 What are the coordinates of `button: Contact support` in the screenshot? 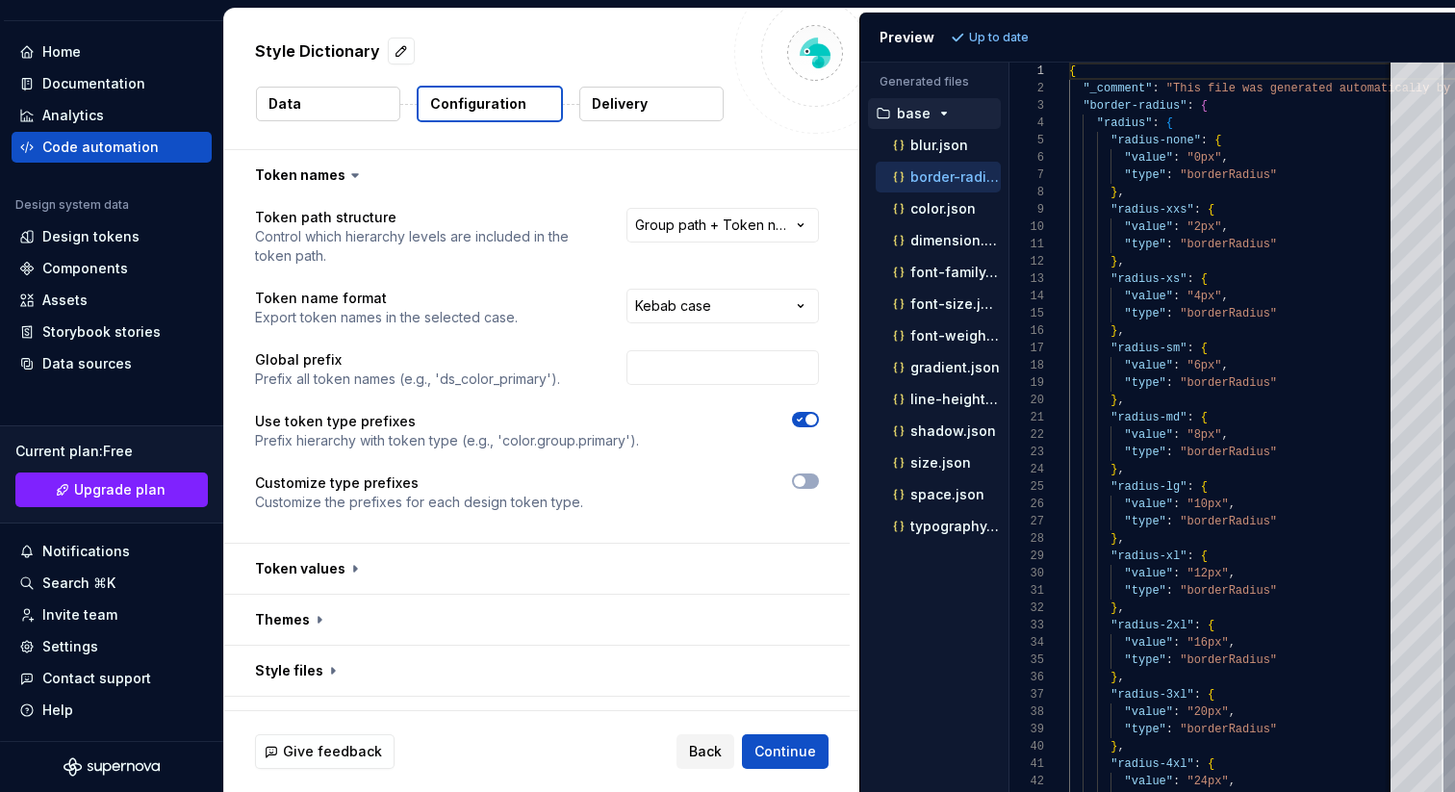 It's located at (112, 678).